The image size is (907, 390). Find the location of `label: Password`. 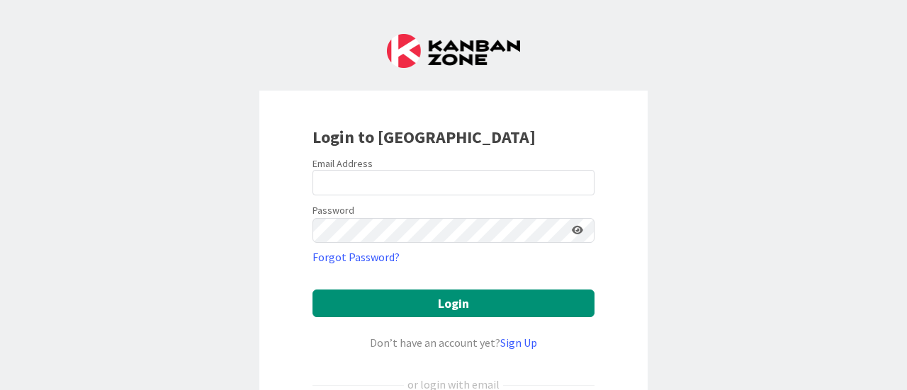

label: Password is located at coordinates (333, 210).